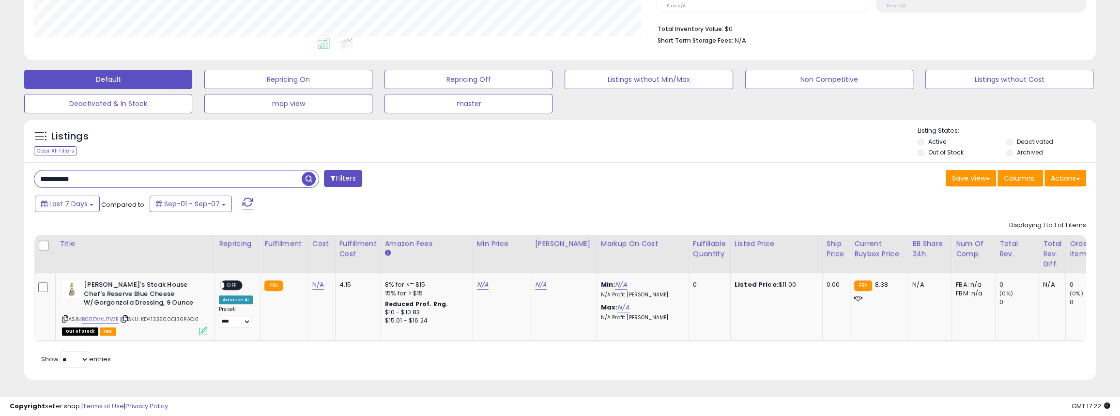 The height and width of the screenshot is (416, 1120). What do you see at coordinates (76, 359) in the screenshot?
I see `span: Show: entries` at bounding box center [76, 359].